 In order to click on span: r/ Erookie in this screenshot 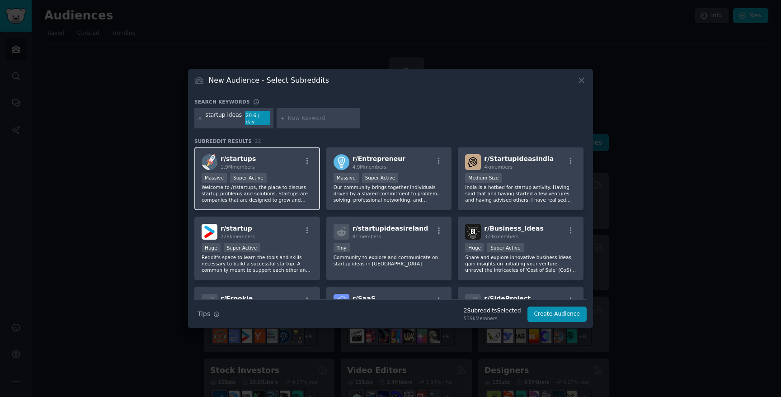, I will do `click(236, 298)`.